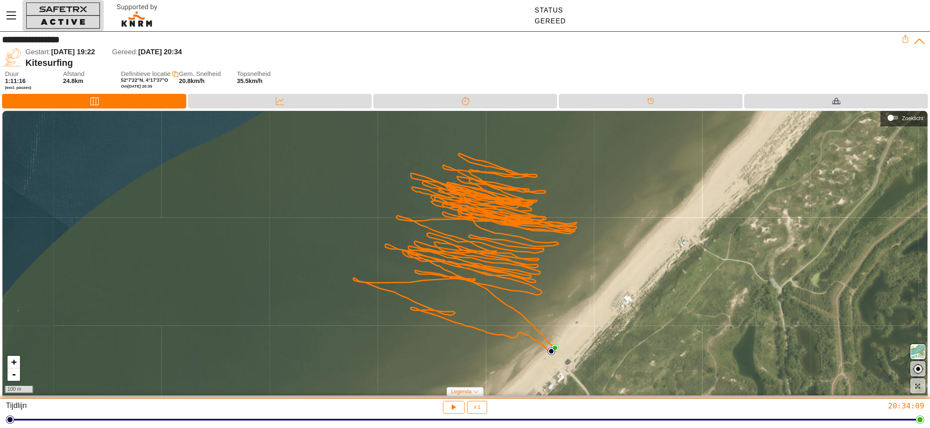  What do you see at coordinates (836, 101) in the screenshot?
I see `img: Equipment_Black.svg` at bounding box center [836, 101].